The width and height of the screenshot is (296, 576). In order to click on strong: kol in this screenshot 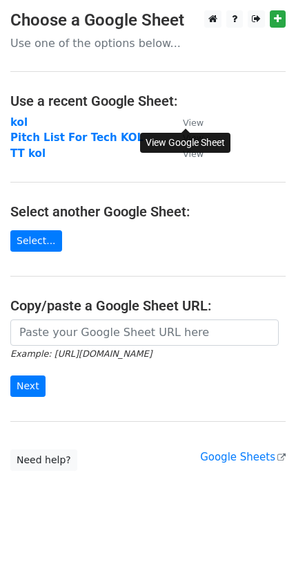, I will do `click(19, 122)`.